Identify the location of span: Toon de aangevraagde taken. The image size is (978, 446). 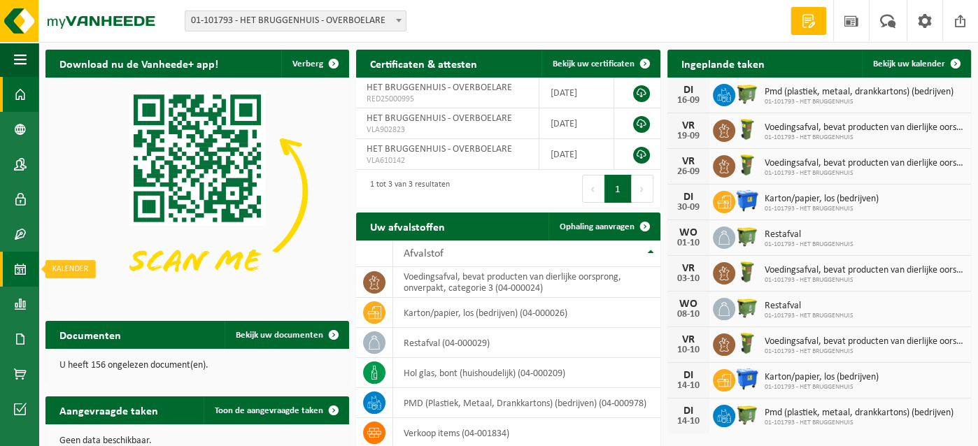
(269, 411).